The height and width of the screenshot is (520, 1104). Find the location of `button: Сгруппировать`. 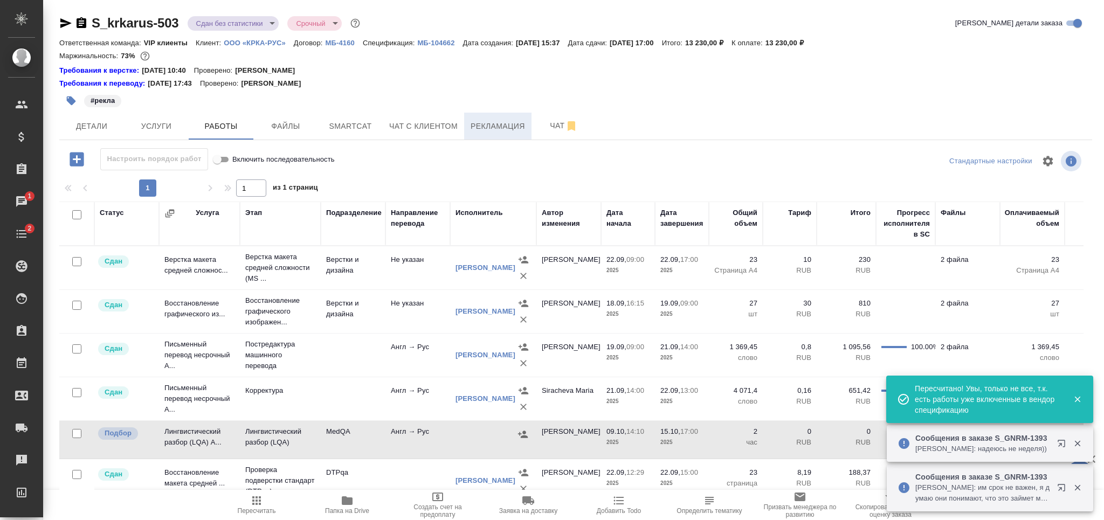

button: Сгруппировать is located at coordinates (170, 213).